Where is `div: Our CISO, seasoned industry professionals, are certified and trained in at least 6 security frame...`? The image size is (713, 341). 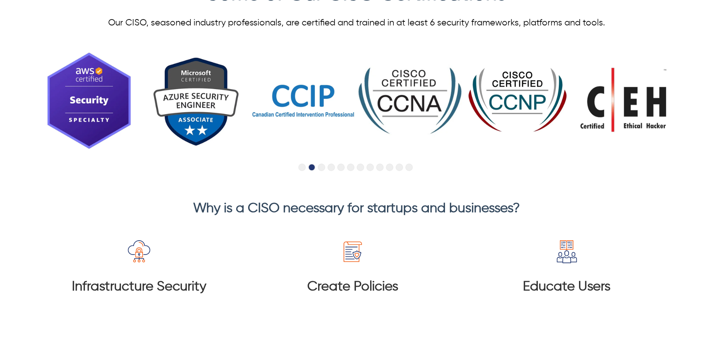 div: Our CISO, seasoned industry professionals, are certified and trained in at least 6 security frame... is located at coordinates (357, 23).